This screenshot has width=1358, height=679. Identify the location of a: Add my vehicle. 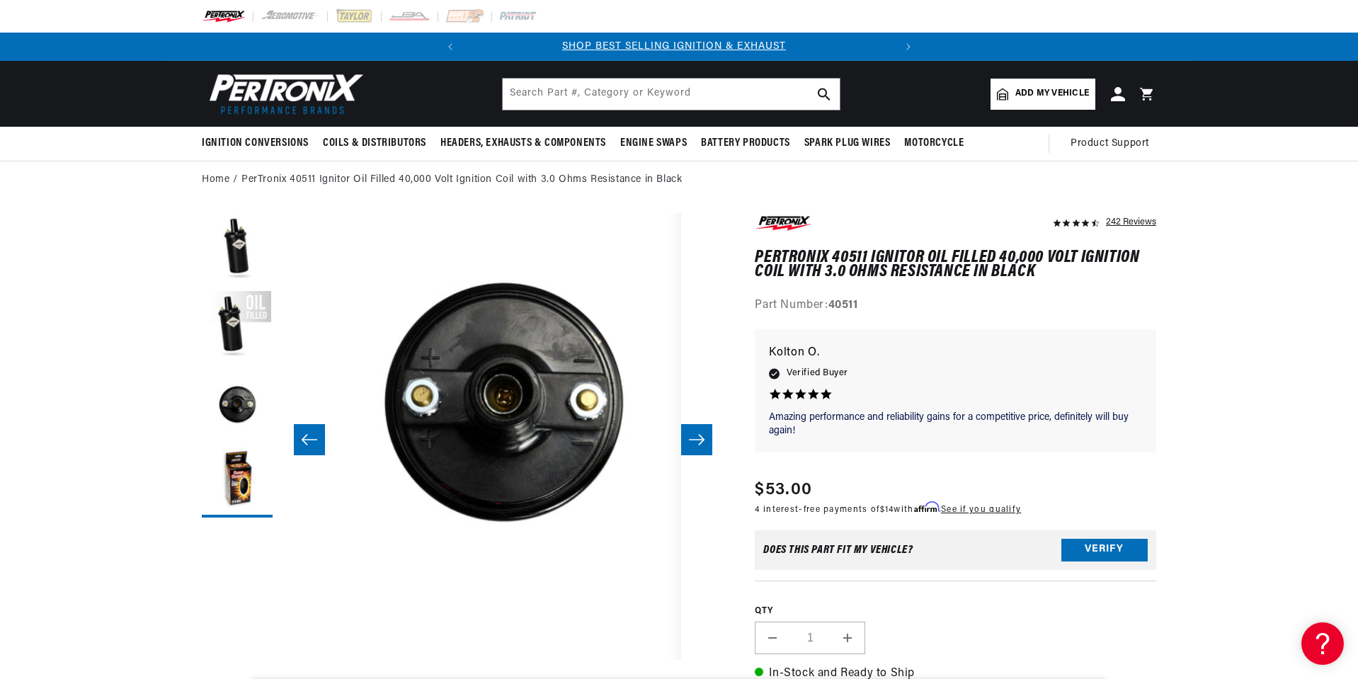
(1043, 94).